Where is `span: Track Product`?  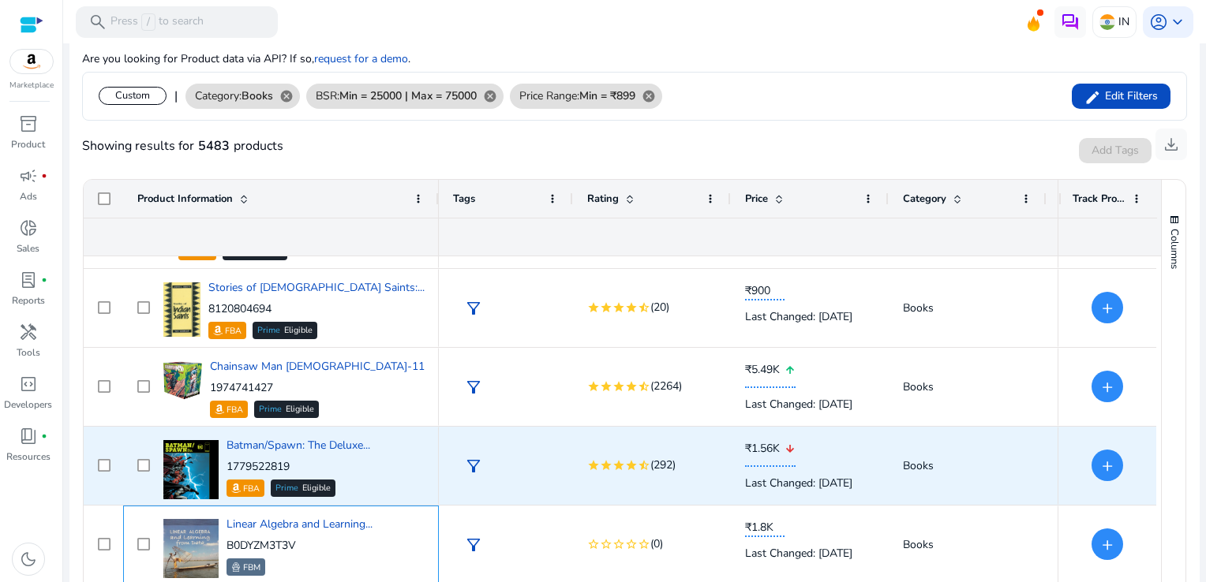
span: Track Product is located at coordinates (1098, 199).